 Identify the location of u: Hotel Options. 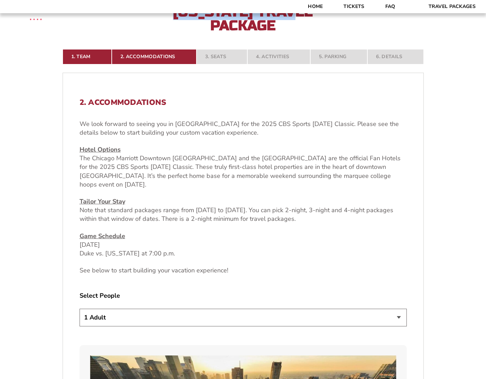
(100, 150).